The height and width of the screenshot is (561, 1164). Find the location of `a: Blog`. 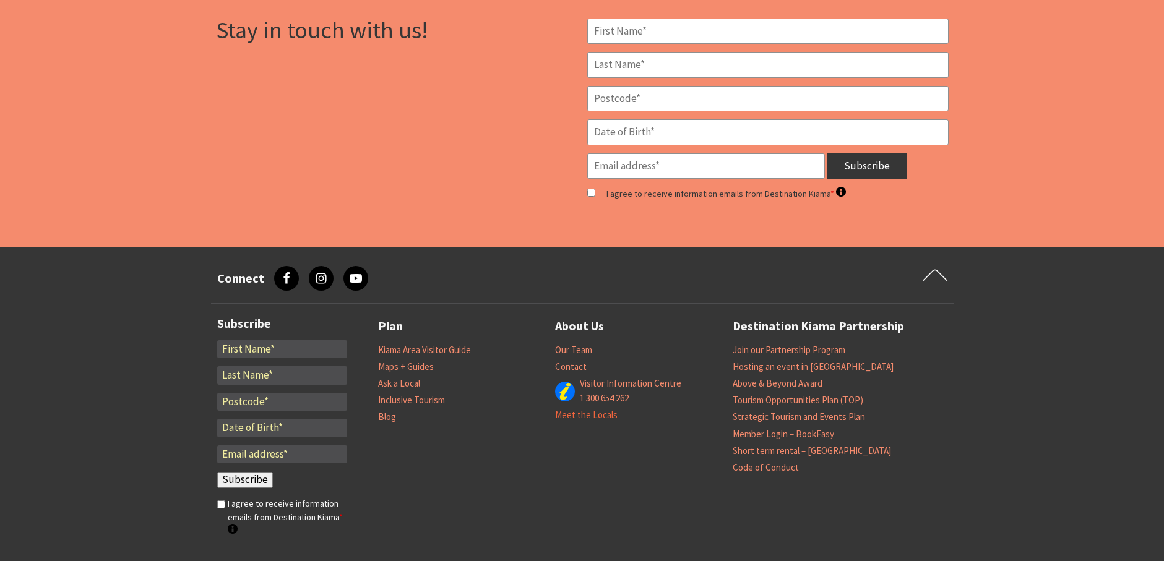

a: Blog is located at coordinates (387, 417).